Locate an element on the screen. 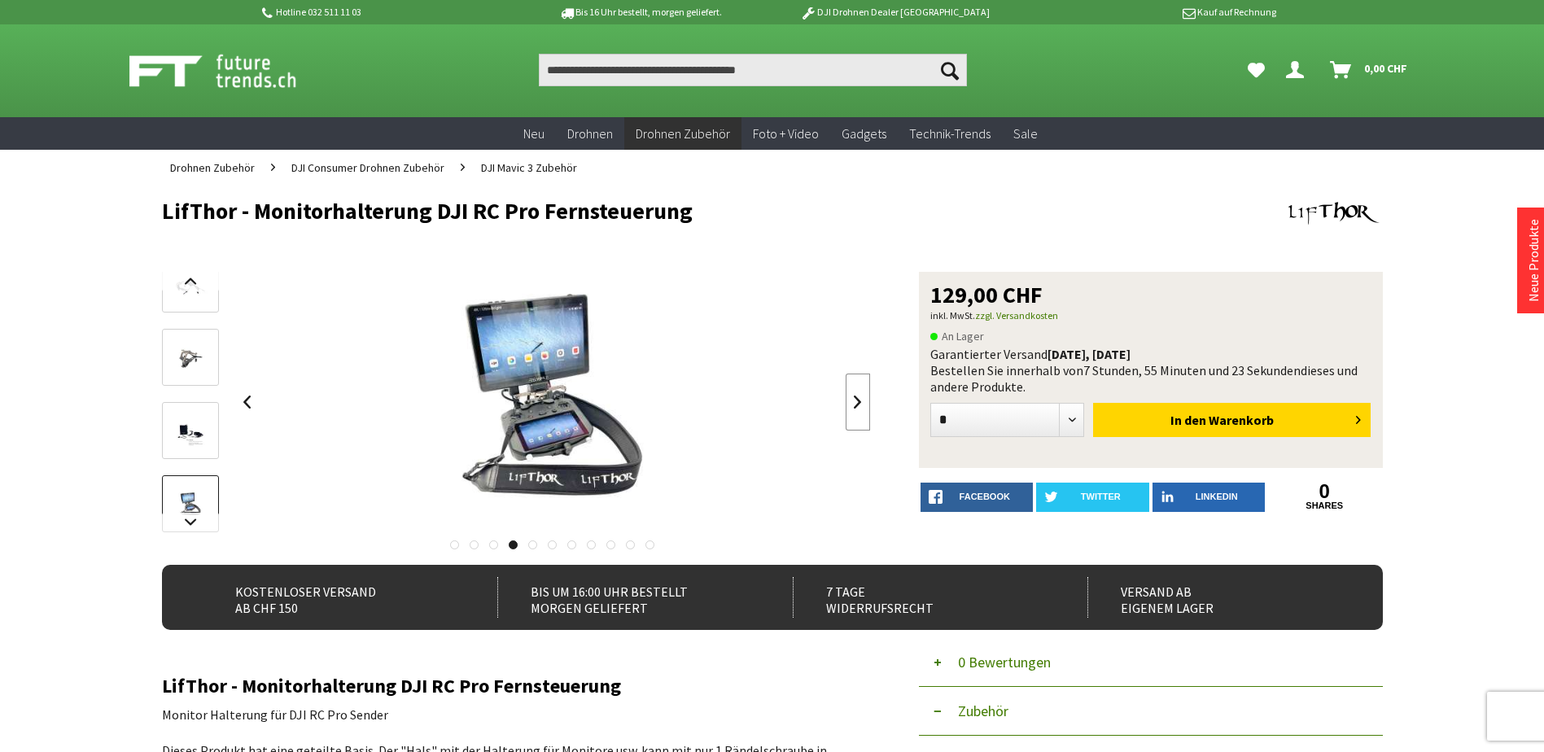 This screenshot has height=752, width=1544. span: Warenkorb is located at coordinates (1241, 420).